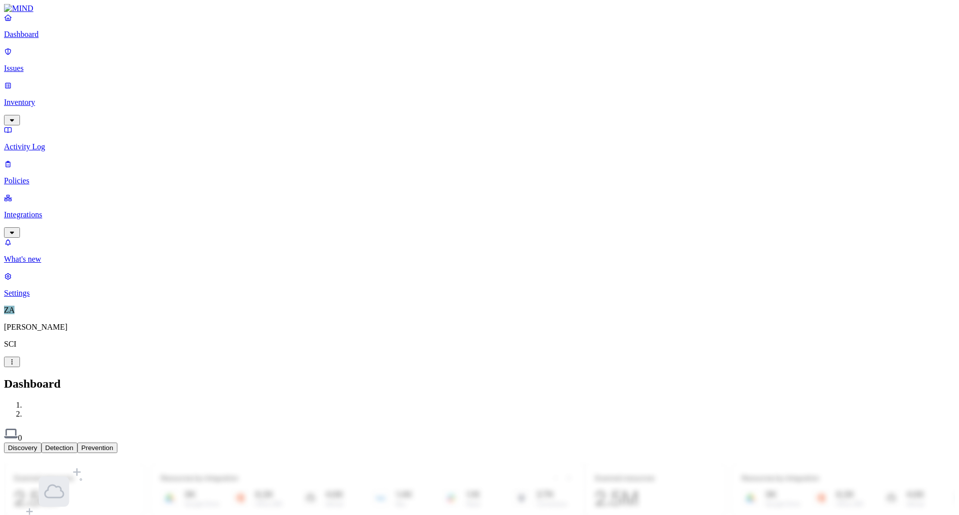  What do you see at coordinates (479, 215) in the screenshot?
I see `p: Integrations` at bounding box center [479, 215].